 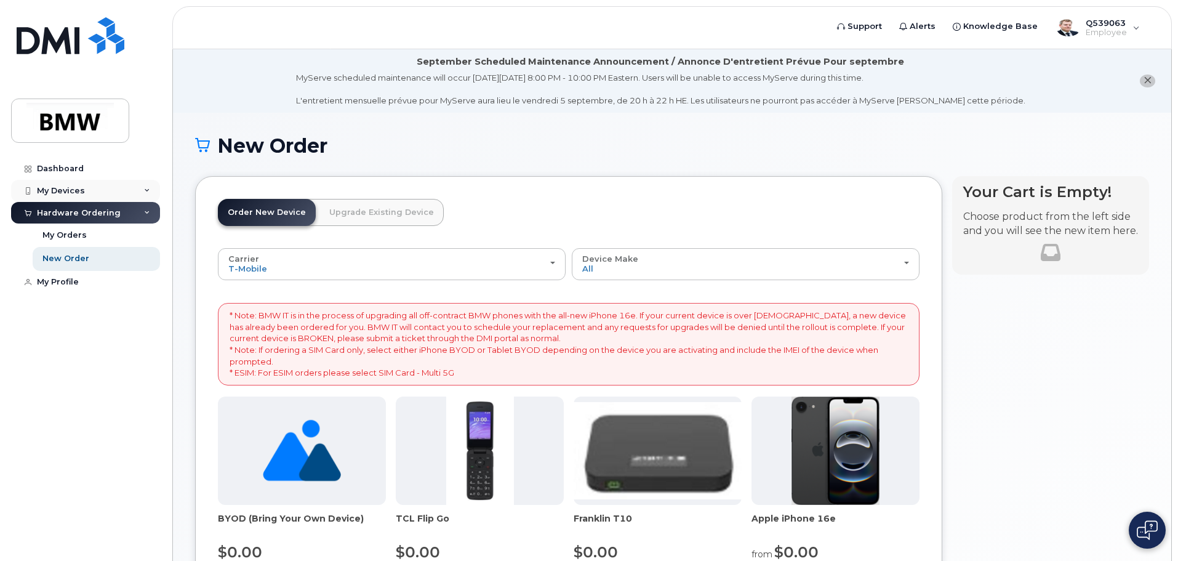 What do you see at coordinates (835, 524) in the screenshot?
I see `span: Apple iPhone 16e` at bounding box center [835, 524].